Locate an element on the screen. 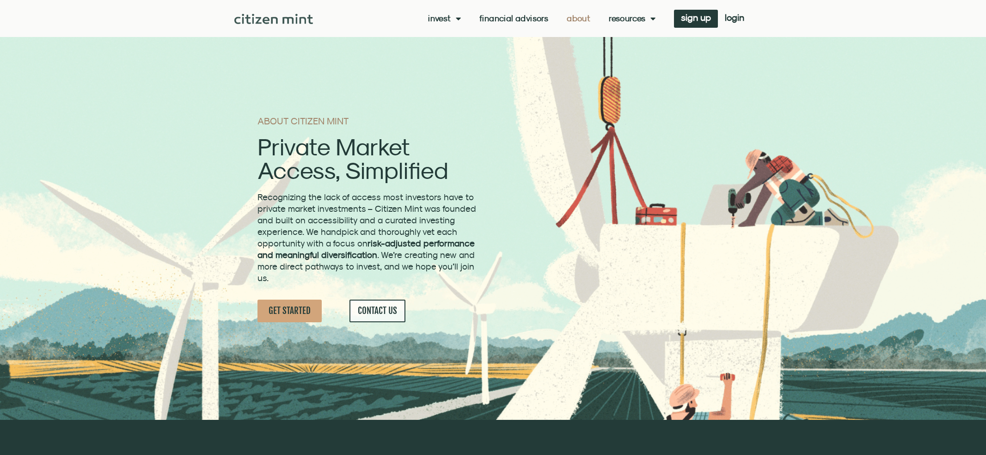 This screenshot has height=455, width=986. img: Citizen Mint is located at coordinates (274, 19).